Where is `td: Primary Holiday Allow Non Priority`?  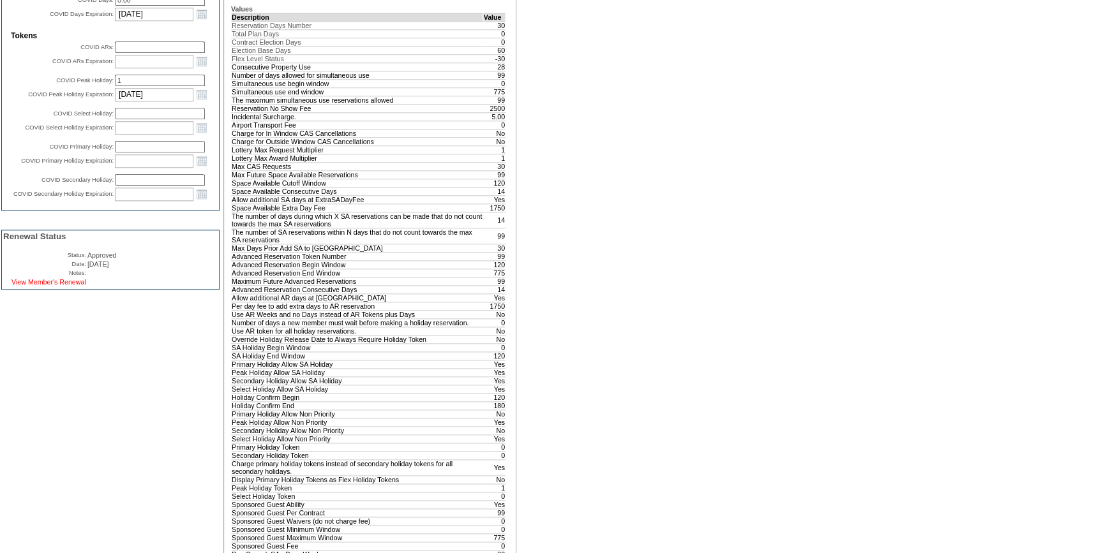 td: Primary Holiday Allow Non Priority is located at coordinates (357, 414).